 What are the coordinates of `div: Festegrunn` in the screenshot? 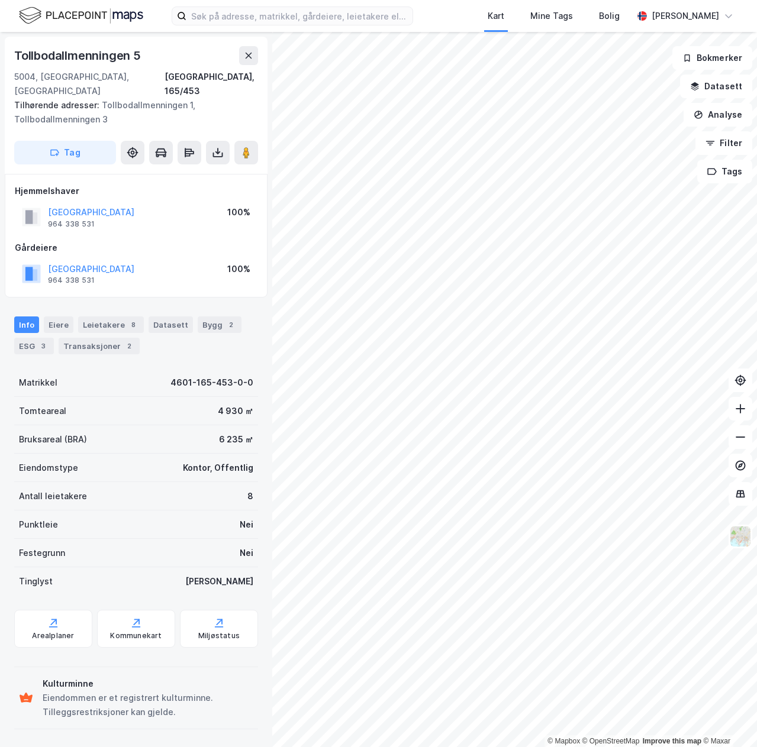 It's located at (42, 553).